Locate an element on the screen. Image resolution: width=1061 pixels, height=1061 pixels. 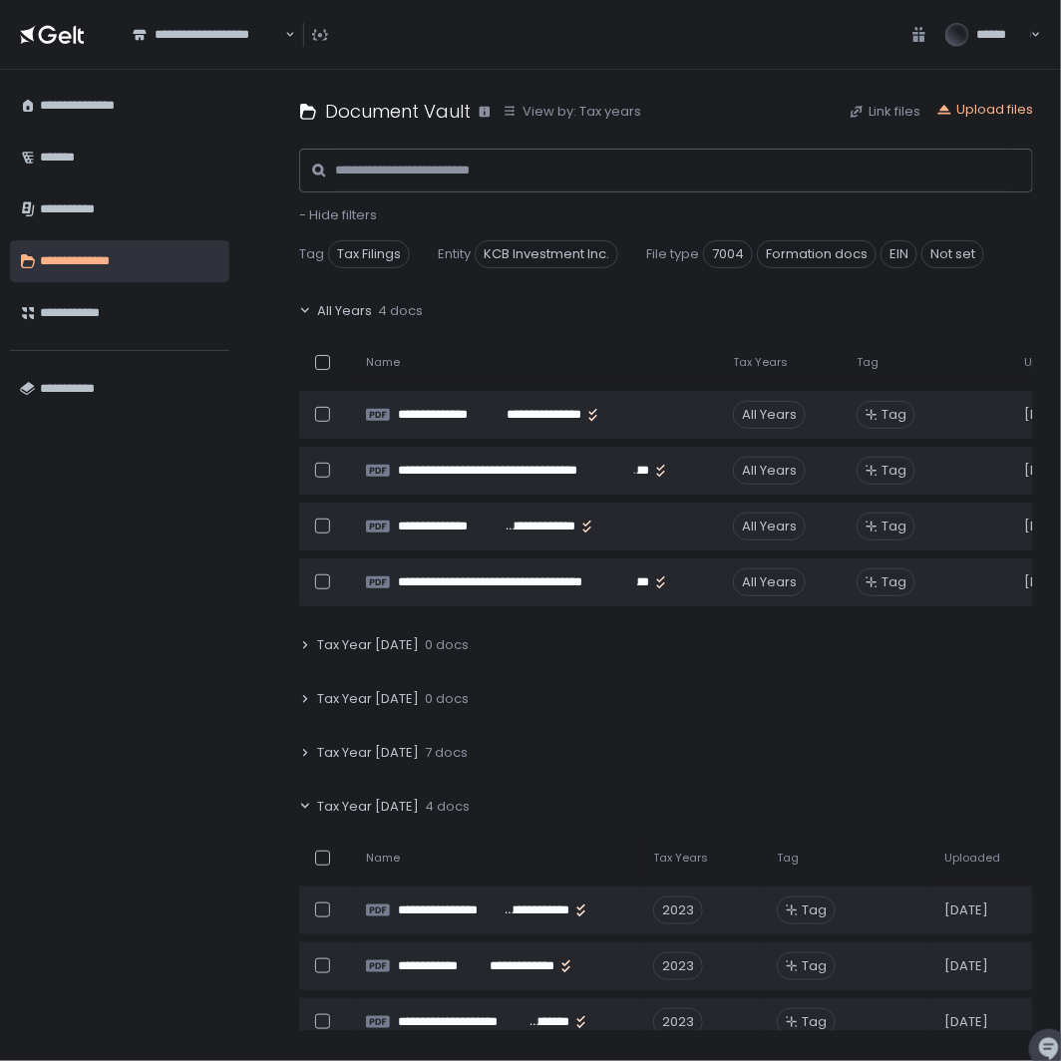
span: KCB Investment Inc. is located at coordinates (546, 254).